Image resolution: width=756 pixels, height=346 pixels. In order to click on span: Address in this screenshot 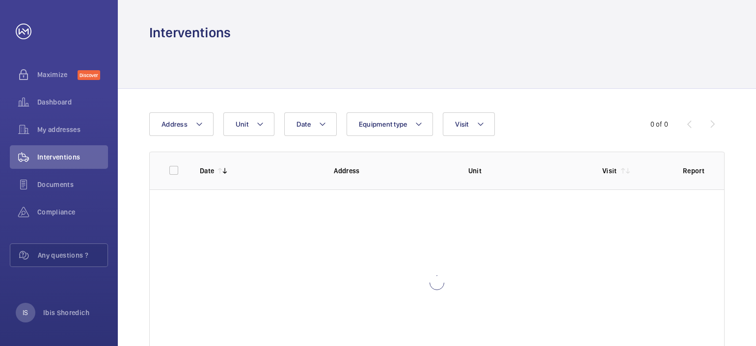, I will do `click(174, 124)`.